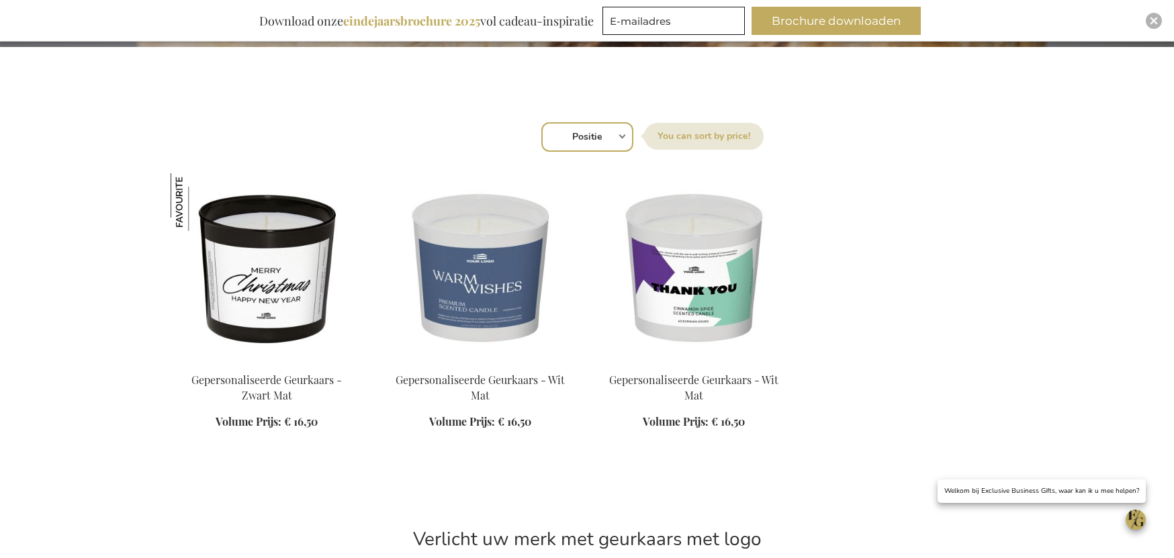 The width and height of the screenshot is (1174, 558). Describe the element at coordinates (676, 23) in the screenshot. I see `form: marketing offers and promotions` at that location.